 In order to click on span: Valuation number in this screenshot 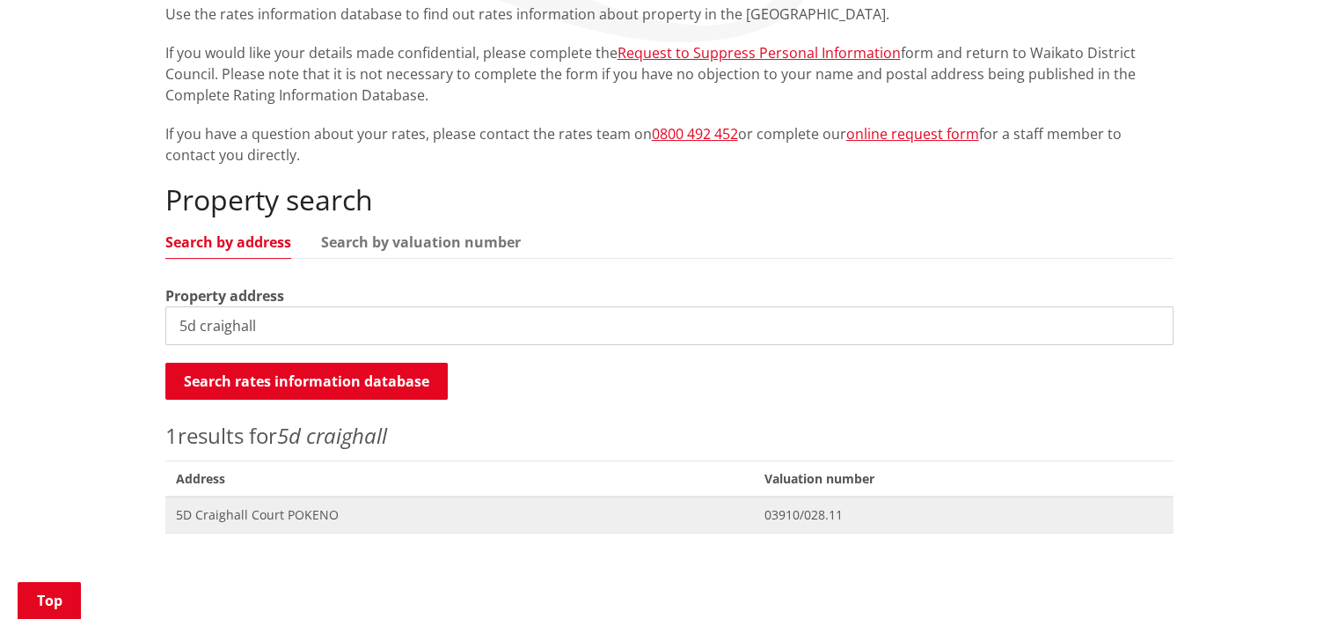, I will do `click(964, 478)`.